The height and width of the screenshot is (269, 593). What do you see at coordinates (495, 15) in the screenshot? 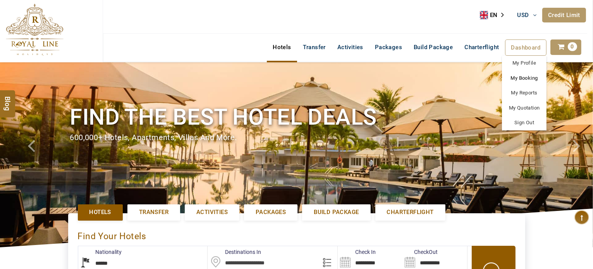
I see `div: Language` at bounding box center [495, 15].